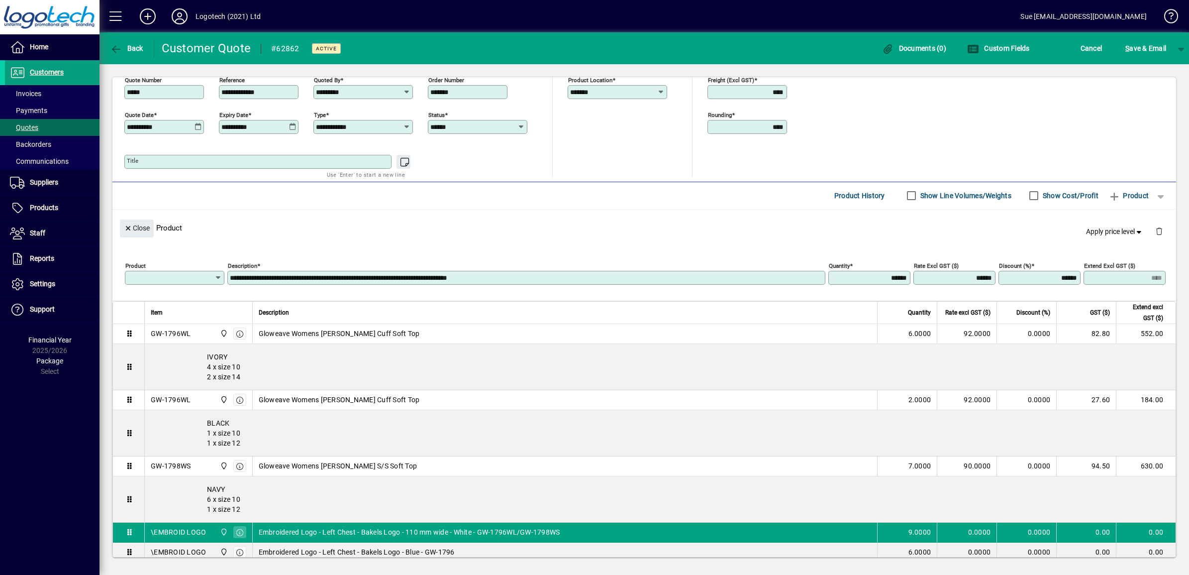 This screenshot has width=1189, height=575. Describe the element at coordinates (180, 16) in the screenshot. I see `button: Profile` at that location.